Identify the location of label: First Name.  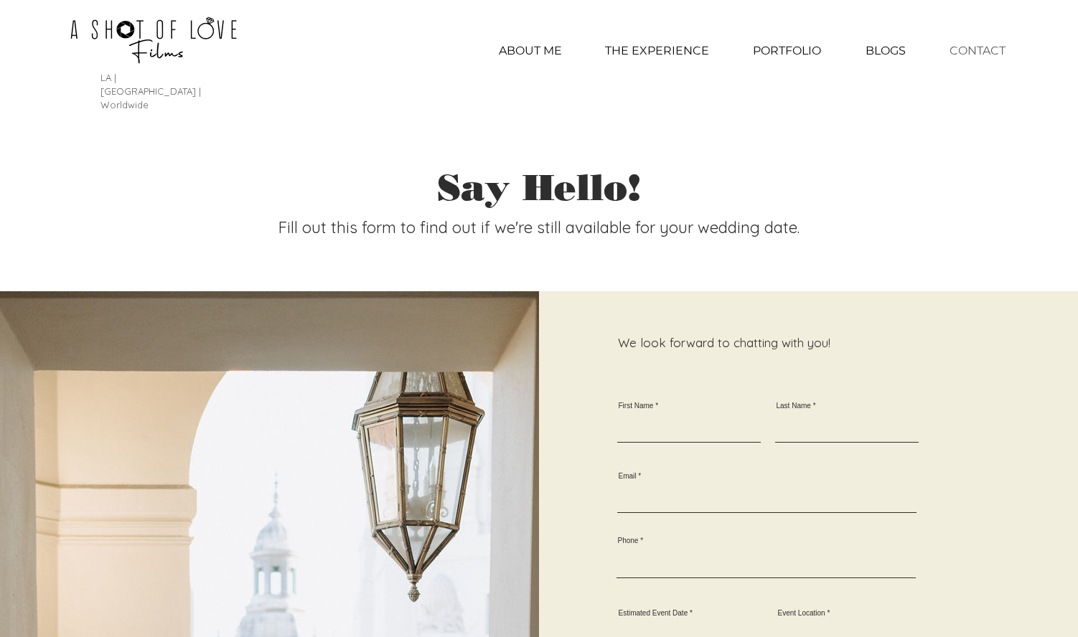
(689, 406).